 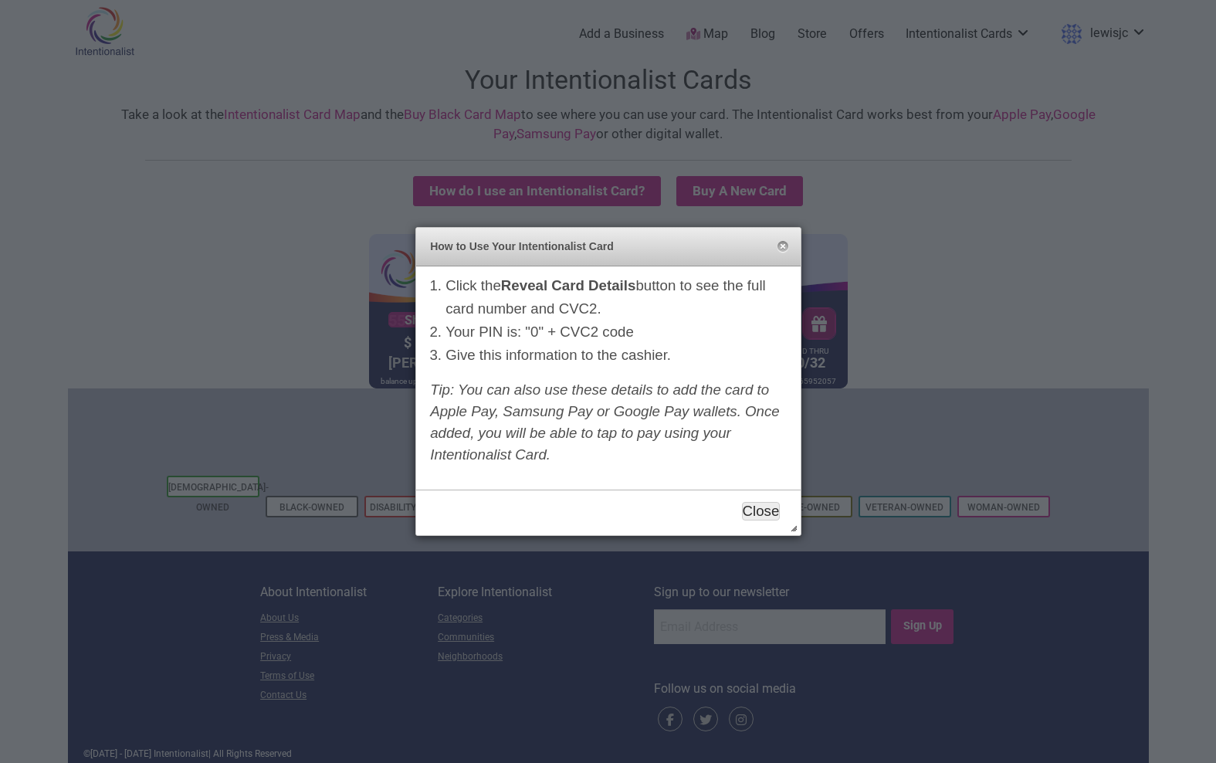 I want to click on li: Give this information to the cashier., so click(x=615, y=355).